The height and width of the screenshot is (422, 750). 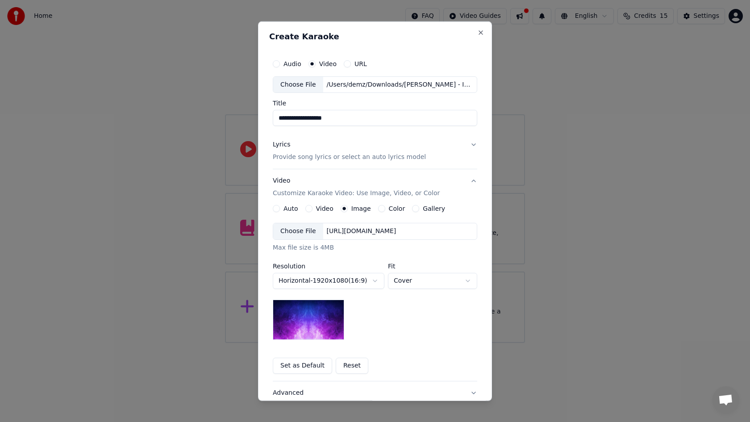 What do you see at coordinates (375, 151) in the screenshot?
I see `button: LyricsProvide song lyrics or select an auto lyrics model` at bounding box center [375, 151].